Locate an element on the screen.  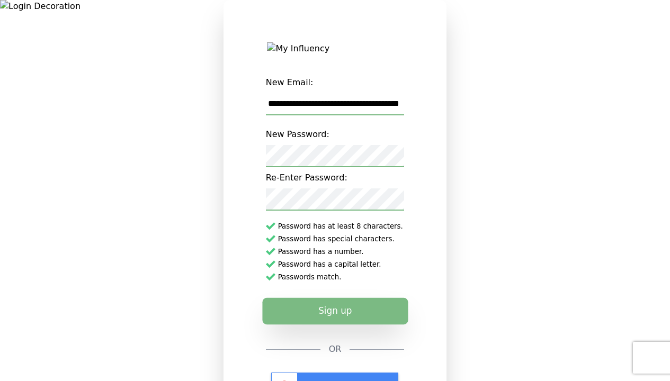
img: My Influency is located at coordinates (335, 49).